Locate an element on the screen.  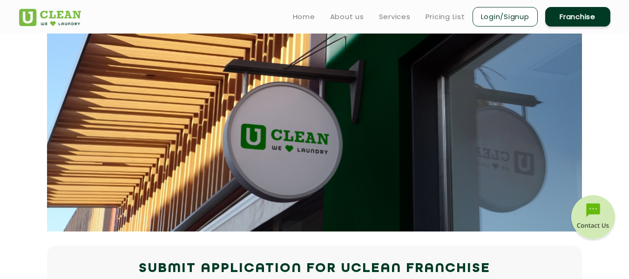
a: Franchise is located at coordinates (578, 17).